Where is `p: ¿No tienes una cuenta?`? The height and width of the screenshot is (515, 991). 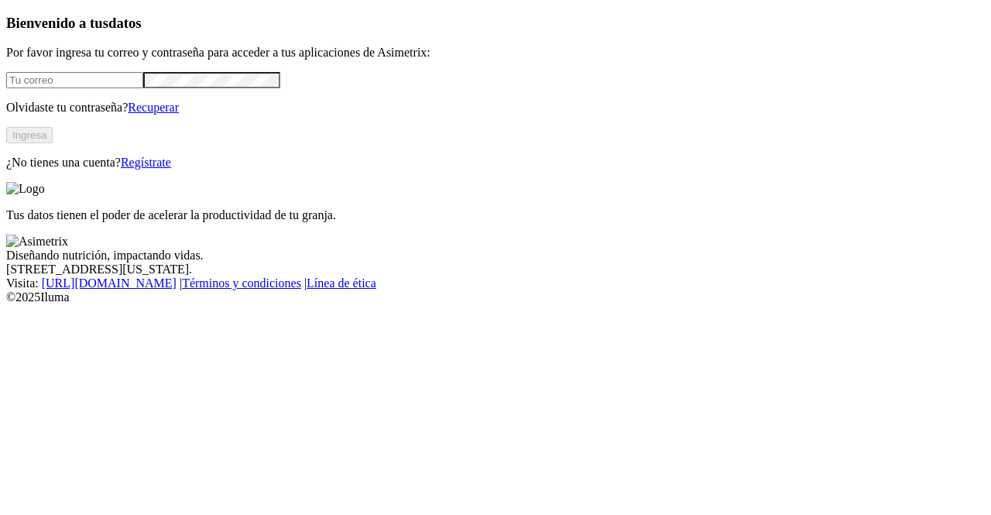
p: ¿No tienes una cuenta? is located at coordinates (495, 163).